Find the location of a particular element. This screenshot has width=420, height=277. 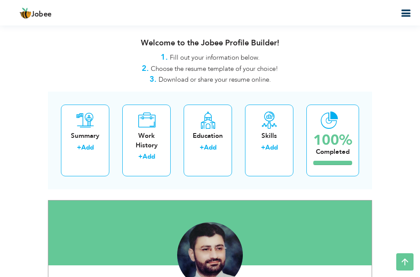

div: Skills is located at coordinates (270, 136).